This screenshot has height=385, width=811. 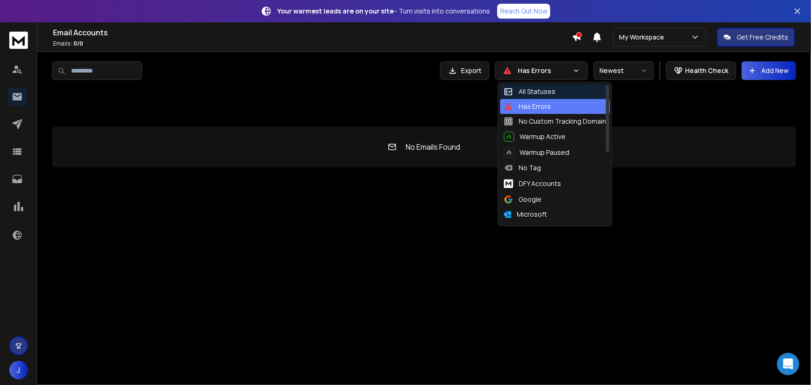 What do you see at coordinates (312, 44) in the screenshot?
I see `p: Emails :` at bounding box center [312, 44].